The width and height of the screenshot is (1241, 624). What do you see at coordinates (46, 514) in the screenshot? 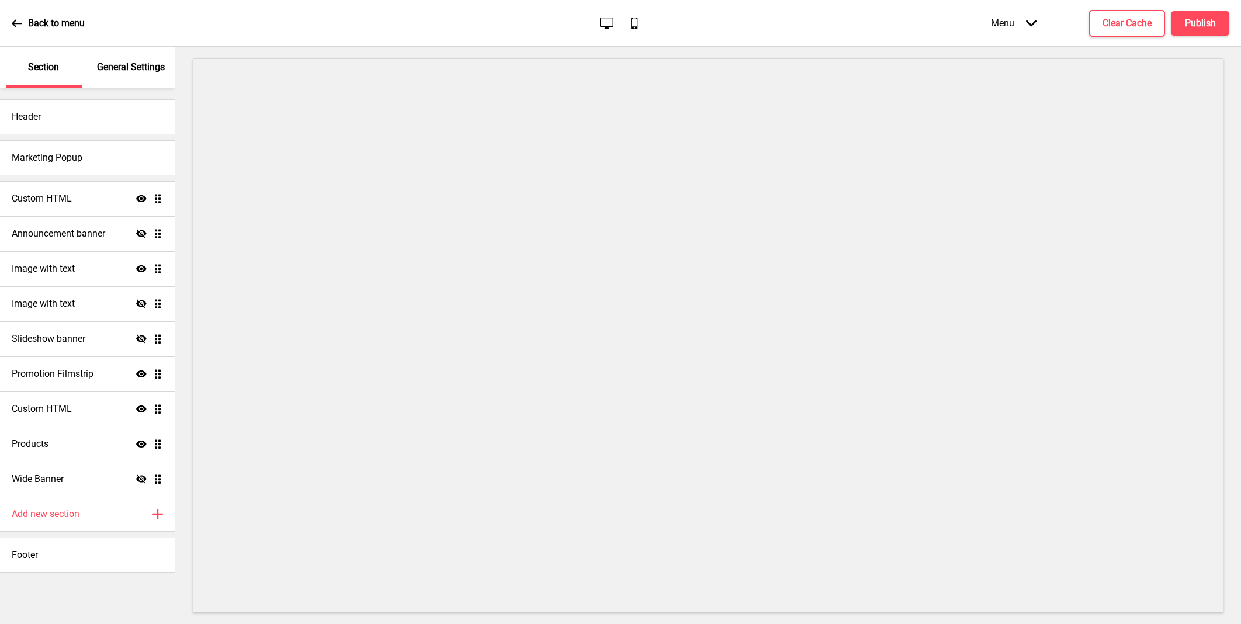
I see `h4: Add new section` at bounding box center [46, 514].